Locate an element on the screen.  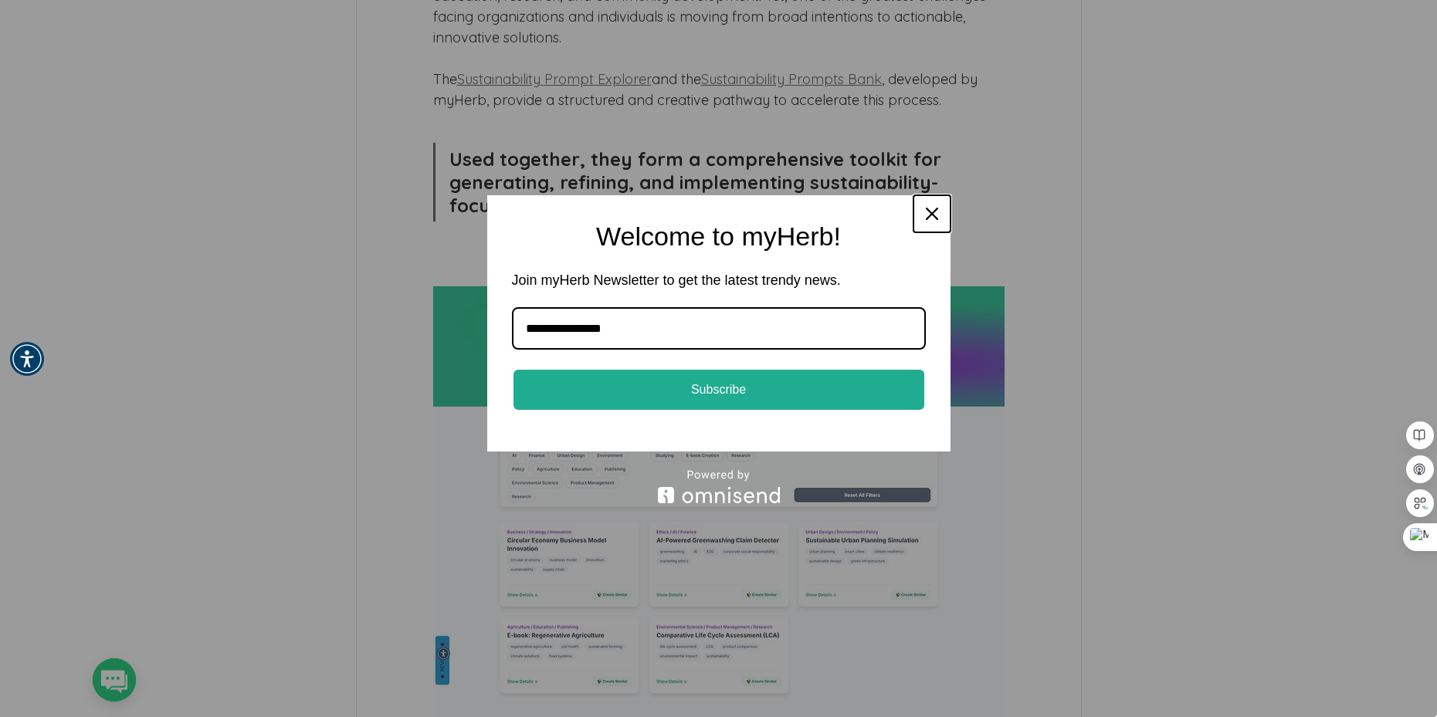
h2: Welcome to myHerb! is located at coordinates (719, 236).